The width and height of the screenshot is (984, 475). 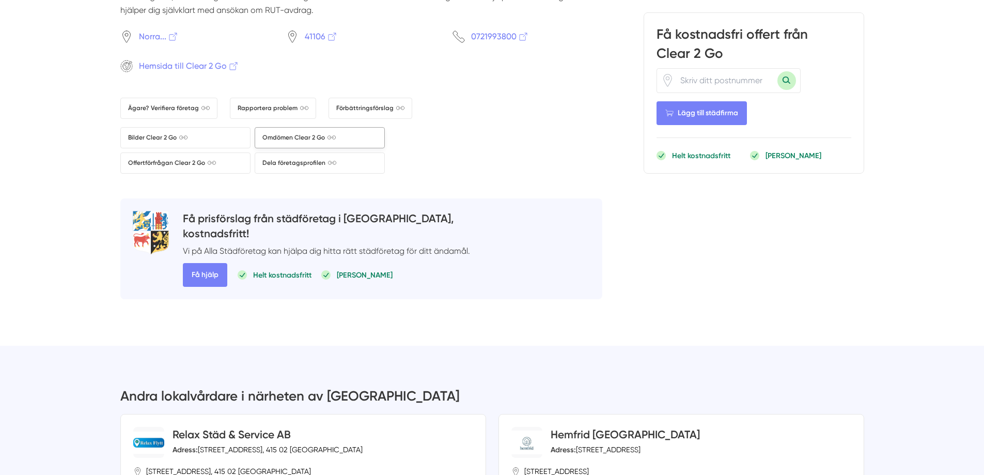 What do you see at coordinates (459, 37) in the screenshot?
I see `svg: Telefon` at bounding box center [459, 37].